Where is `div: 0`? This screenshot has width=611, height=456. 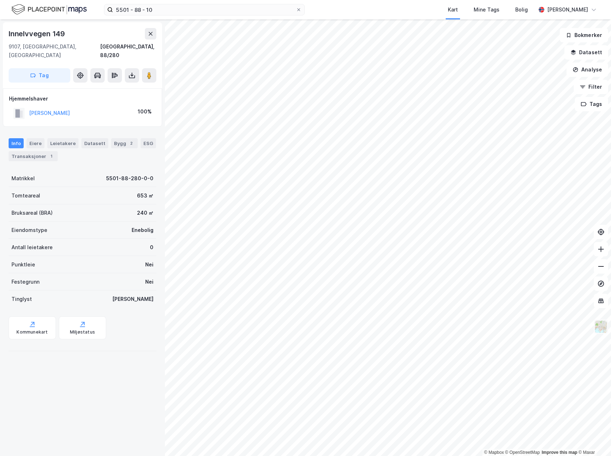 div: 0 is located at coordinates (152, 247).